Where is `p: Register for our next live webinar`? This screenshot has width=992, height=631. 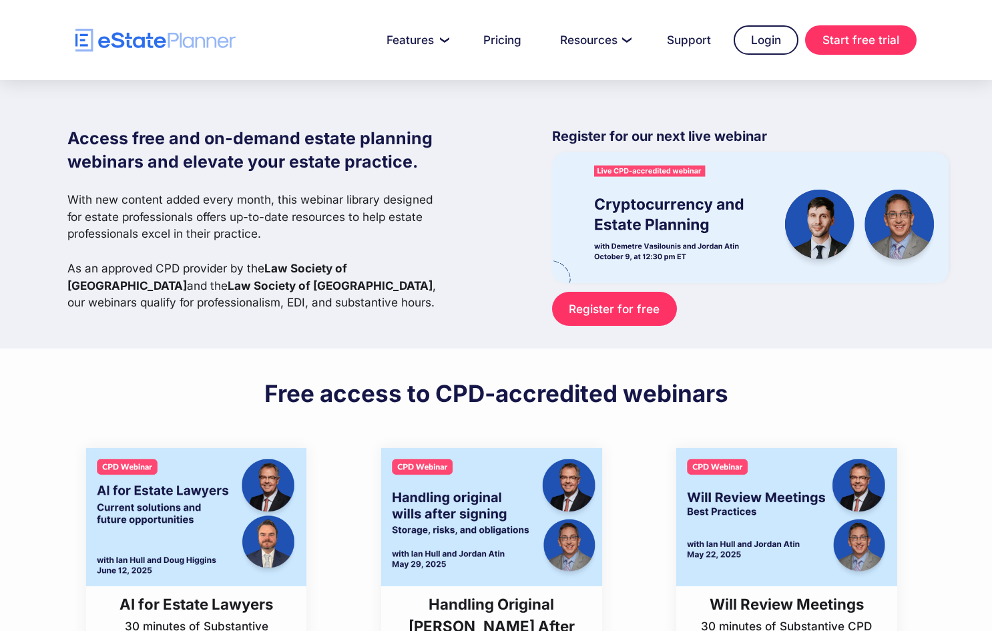 p: Register for our next live webinar is located at coordinates (750, 139).